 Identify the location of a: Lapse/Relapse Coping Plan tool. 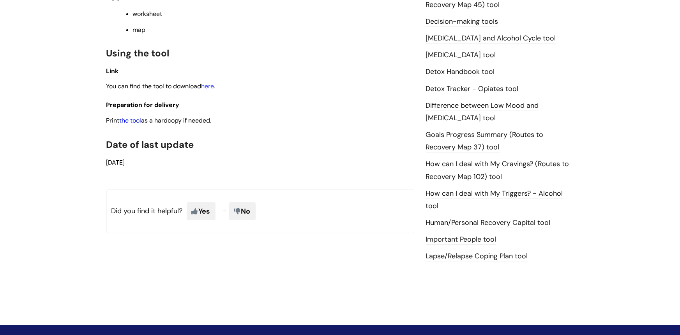
(477, 257).